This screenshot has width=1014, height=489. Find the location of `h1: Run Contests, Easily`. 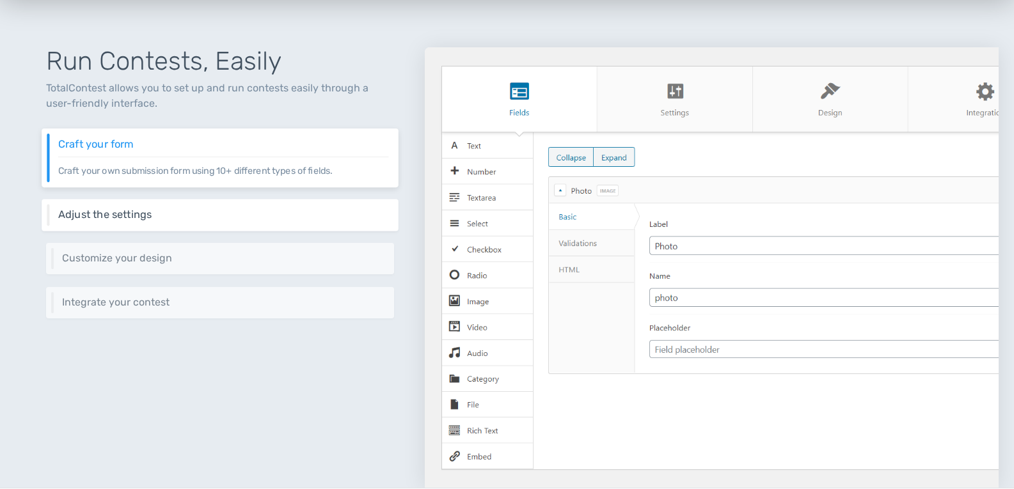

h1: Run Contests, Easily is located at coordinates (220, 61).